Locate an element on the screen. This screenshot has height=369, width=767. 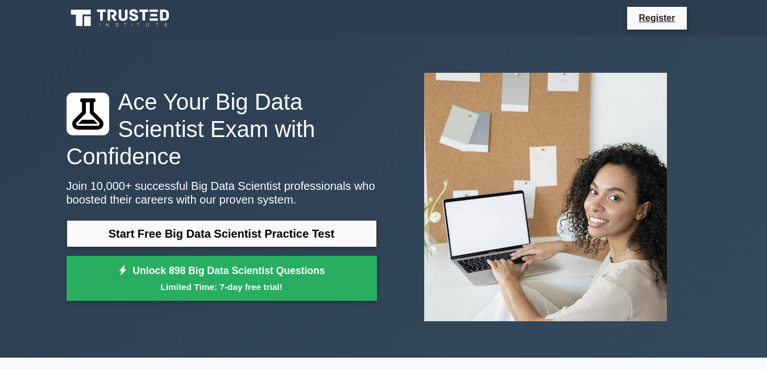
a: Register is located at coordinates (656, 18).